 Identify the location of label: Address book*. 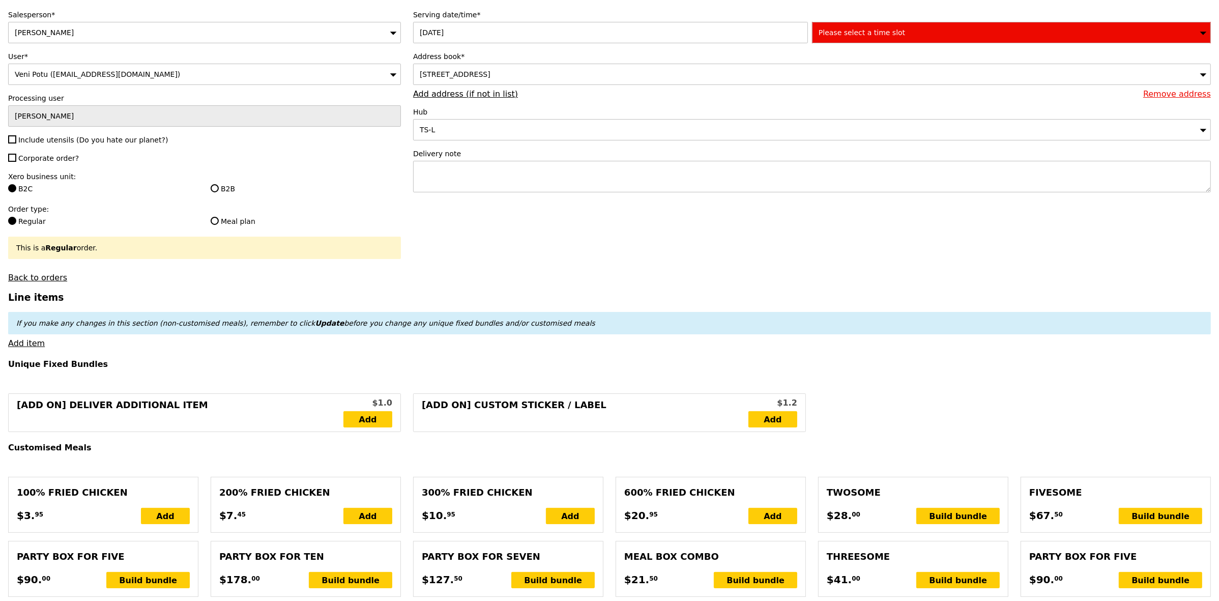
(812, 56).